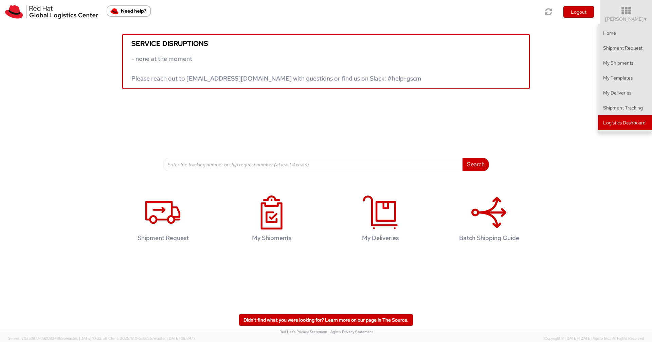 The width and height of the screenshot is (652, 342). What do you see at coordinates (579, 12) in the screenshot?
I see `button: Logout` at bounding box center [579, 12].